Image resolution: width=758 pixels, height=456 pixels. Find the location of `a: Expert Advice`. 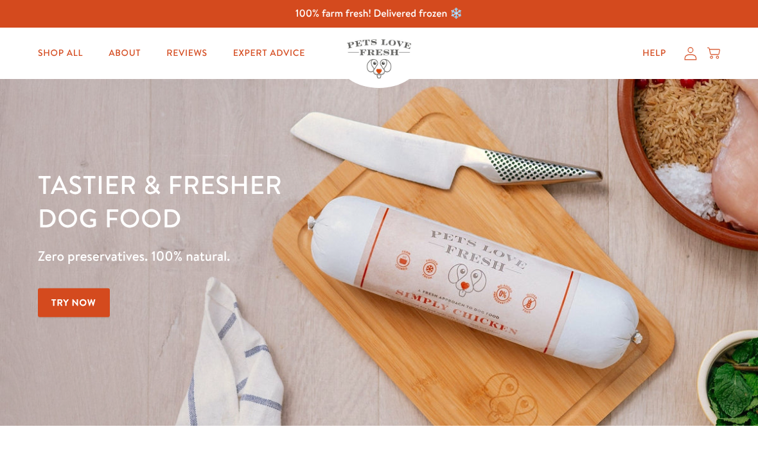

a: Expert Advice is located at coordinates (269, 53).